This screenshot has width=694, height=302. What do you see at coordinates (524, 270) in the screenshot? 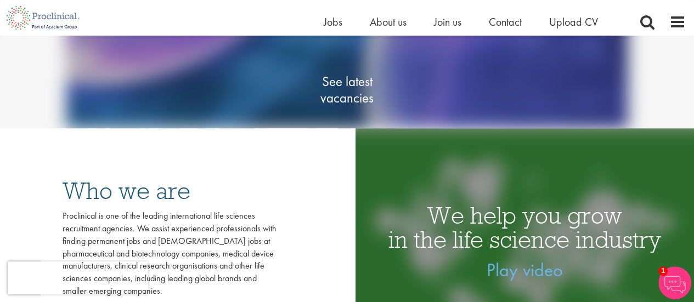
I see `a: Play video` at bounding box center [524, 270].